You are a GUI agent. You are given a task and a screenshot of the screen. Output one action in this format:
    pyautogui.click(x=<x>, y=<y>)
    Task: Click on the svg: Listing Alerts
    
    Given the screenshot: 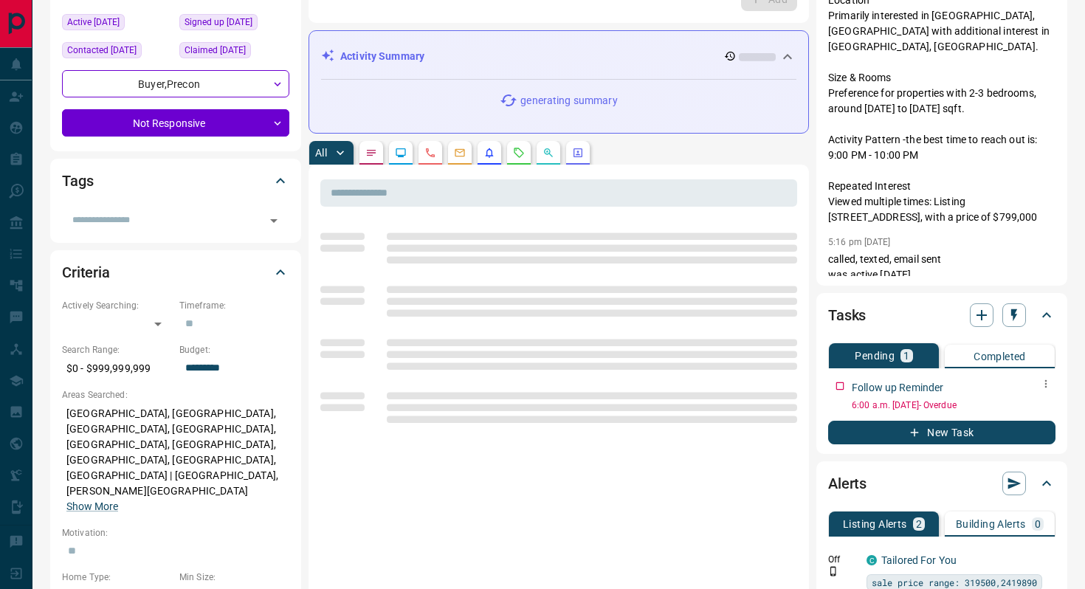 What is the action you would take?
    pyautogui.click(x=490, y=153)
    